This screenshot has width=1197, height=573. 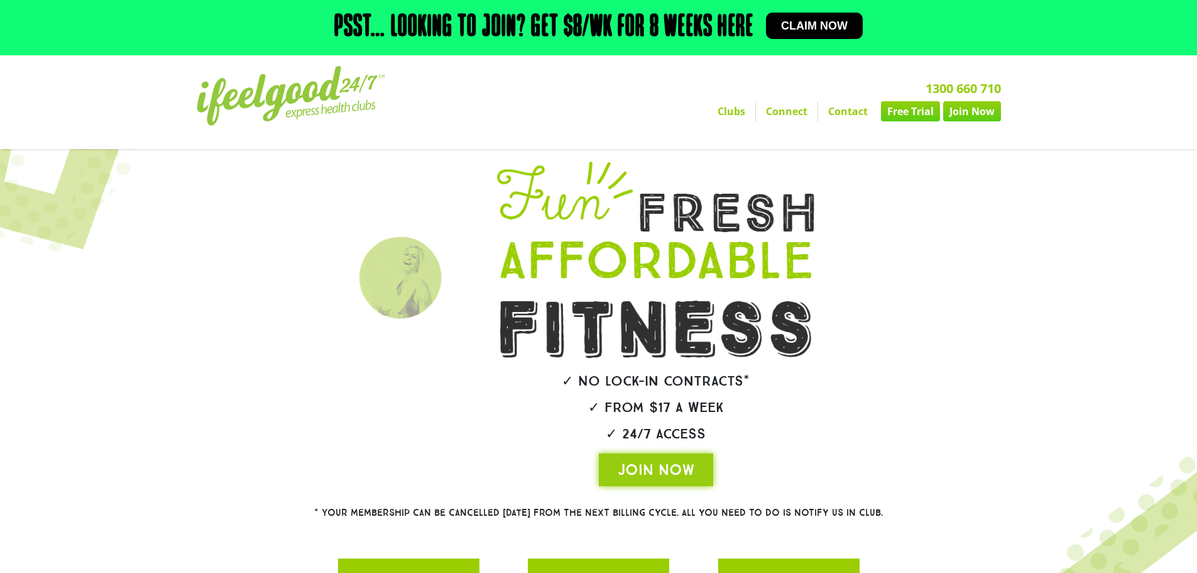 I want to click on a: Free Trial, so click(x=911, y=111).